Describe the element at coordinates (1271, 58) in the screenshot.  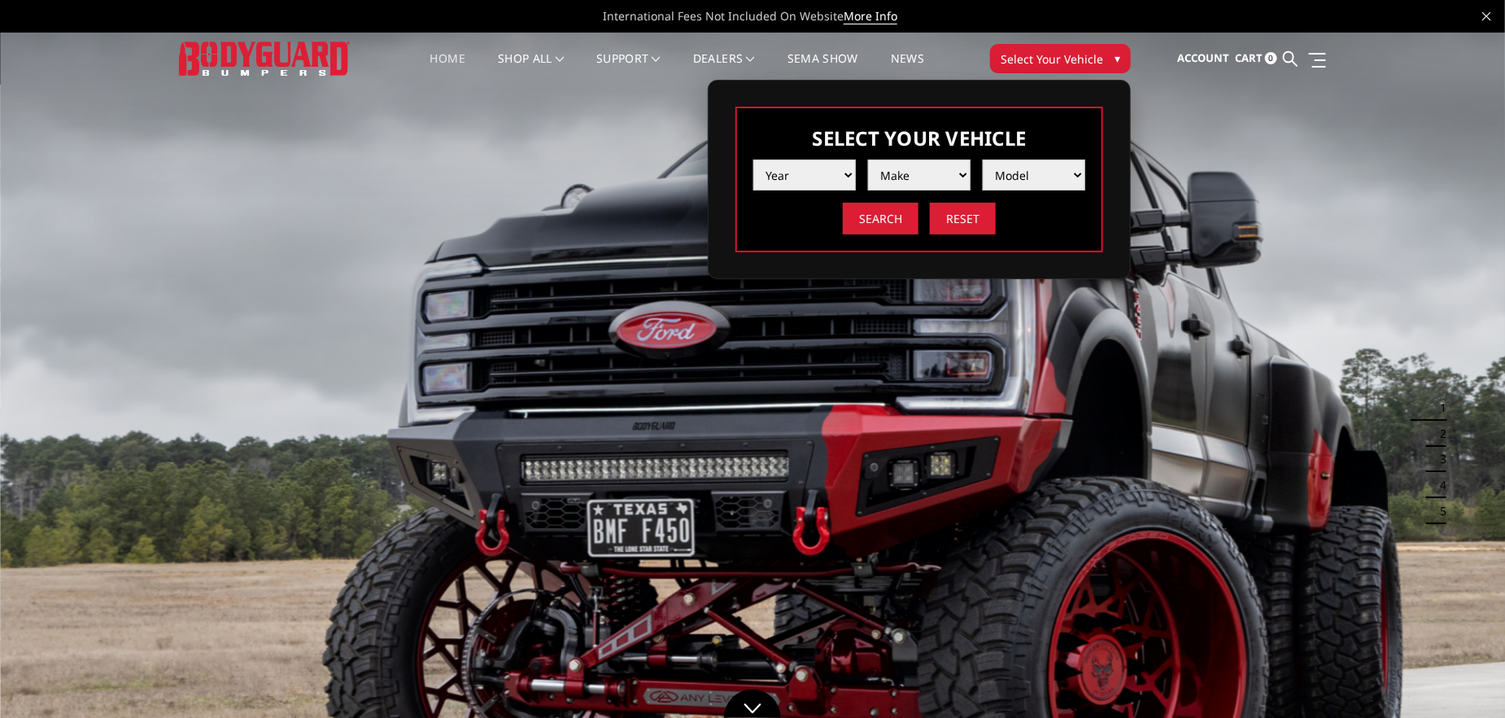
I see `span: 0` at that location.